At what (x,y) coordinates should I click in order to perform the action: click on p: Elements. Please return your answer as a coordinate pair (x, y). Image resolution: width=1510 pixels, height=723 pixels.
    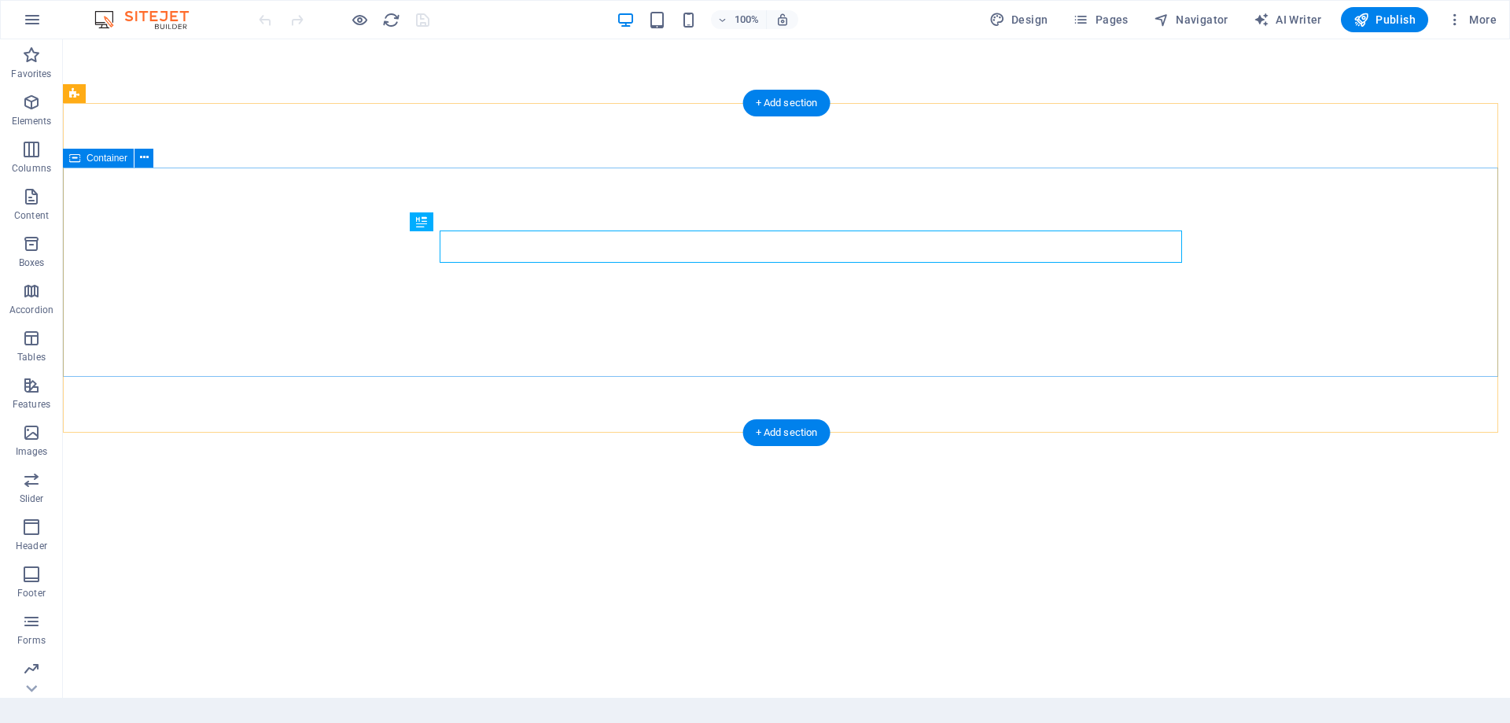
    Looking at the image, I should click on (31, 121).